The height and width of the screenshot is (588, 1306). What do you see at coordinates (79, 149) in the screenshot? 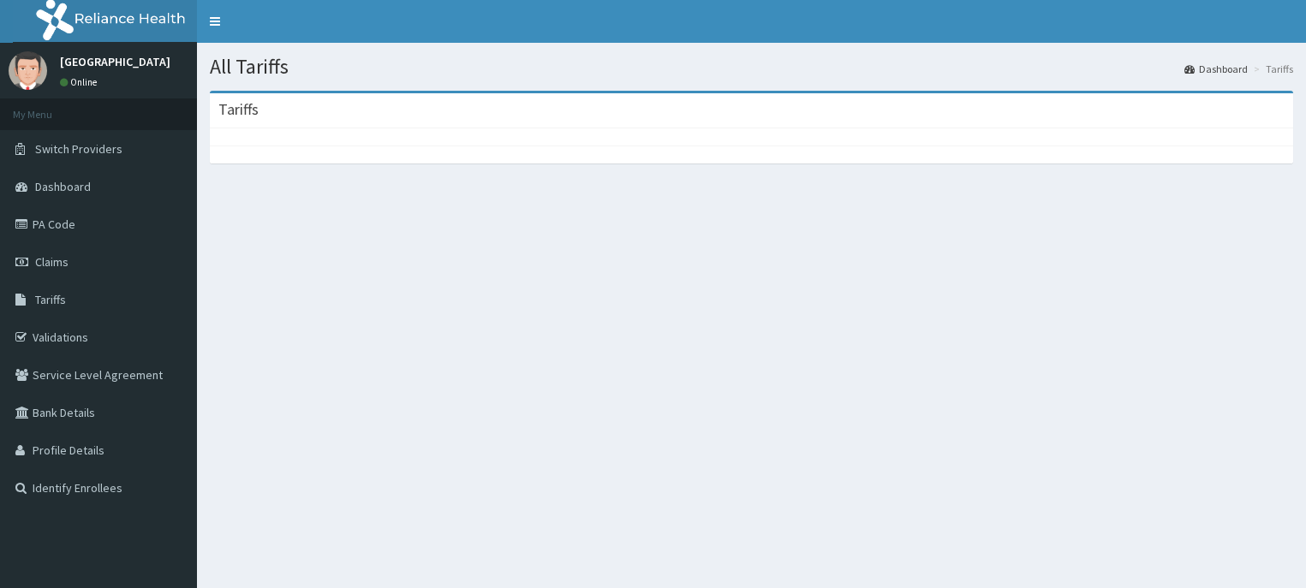
I see `span: Switch Providers` at bounding box center [79, 149].